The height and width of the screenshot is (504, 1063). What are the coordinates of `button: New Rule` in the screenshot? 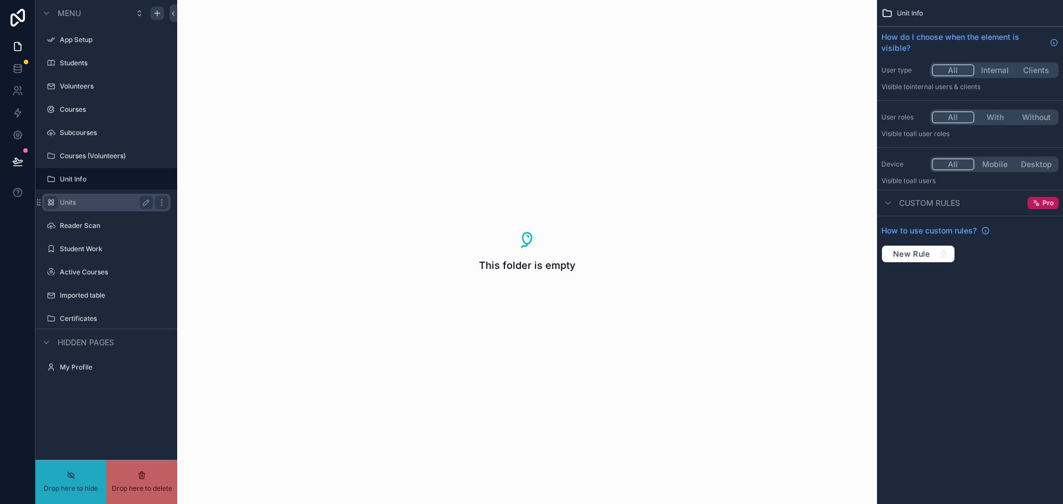 It's located at (918, 254).